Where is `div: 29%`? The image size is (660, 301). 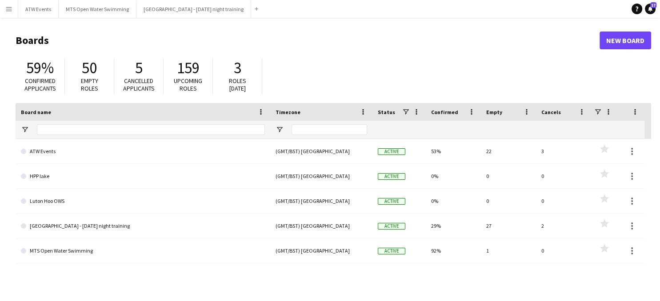 div: 29% is located at coordinates (453, 226).